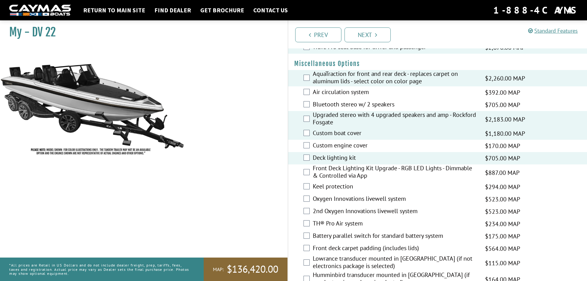 The height and width of the screenshot is (281, 587). Describe the element at coordinates (502, 263) in the screenshot. I see `span: $115.00 MAP` at that location.